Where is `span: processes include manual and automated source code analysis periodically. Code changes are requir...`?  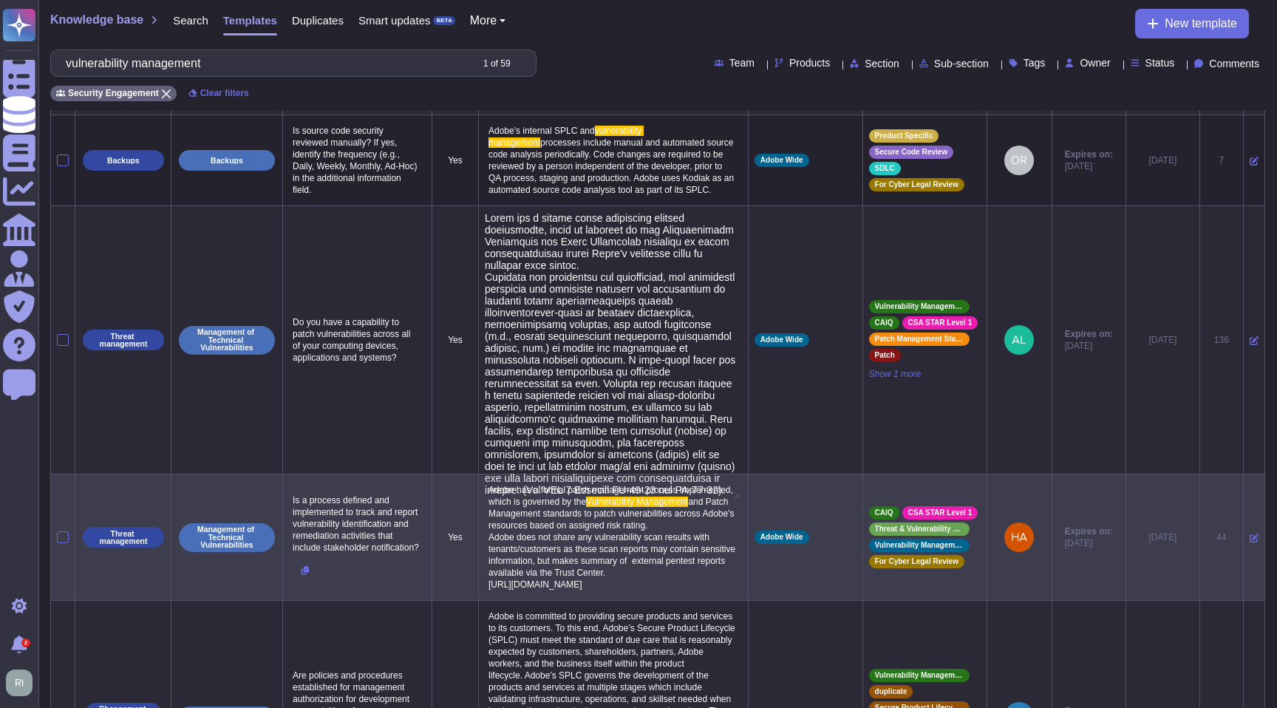
span: processes include manual and automated source code analysis periodically. Code changes are requir... is located at coordinates (612, 166).